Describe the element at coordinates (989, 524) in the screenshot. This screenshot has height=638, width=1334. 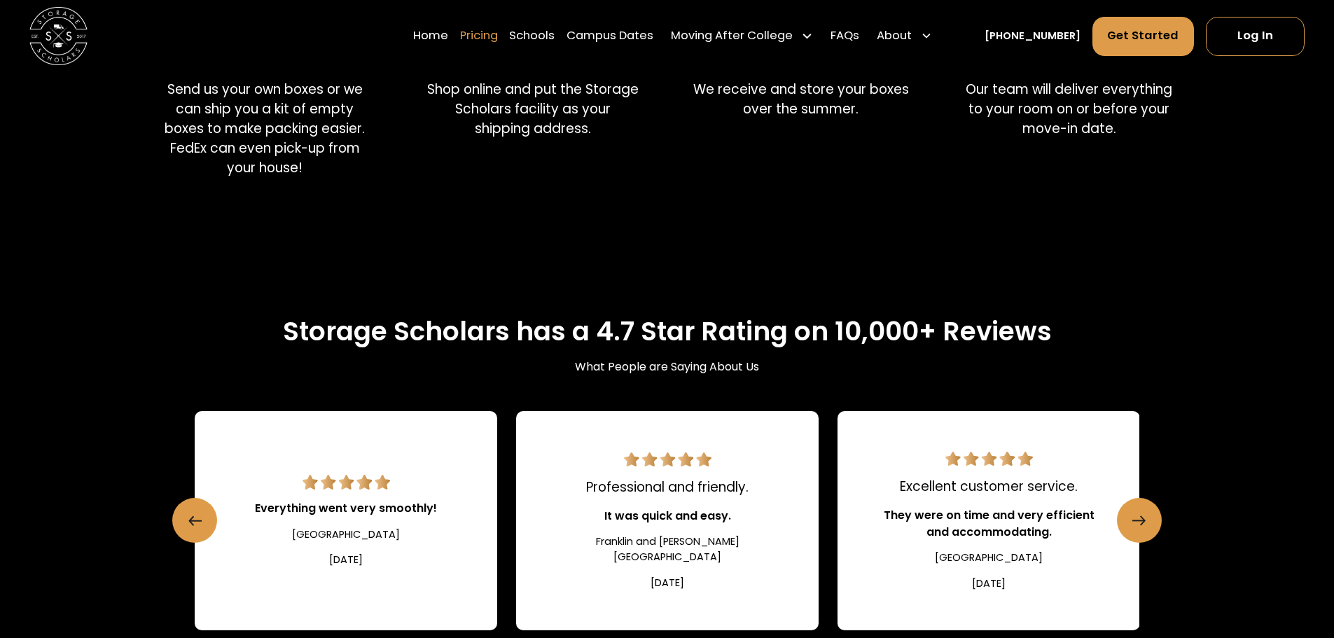
I see `div: They were on time and very efficient and accommodating.` at that location.